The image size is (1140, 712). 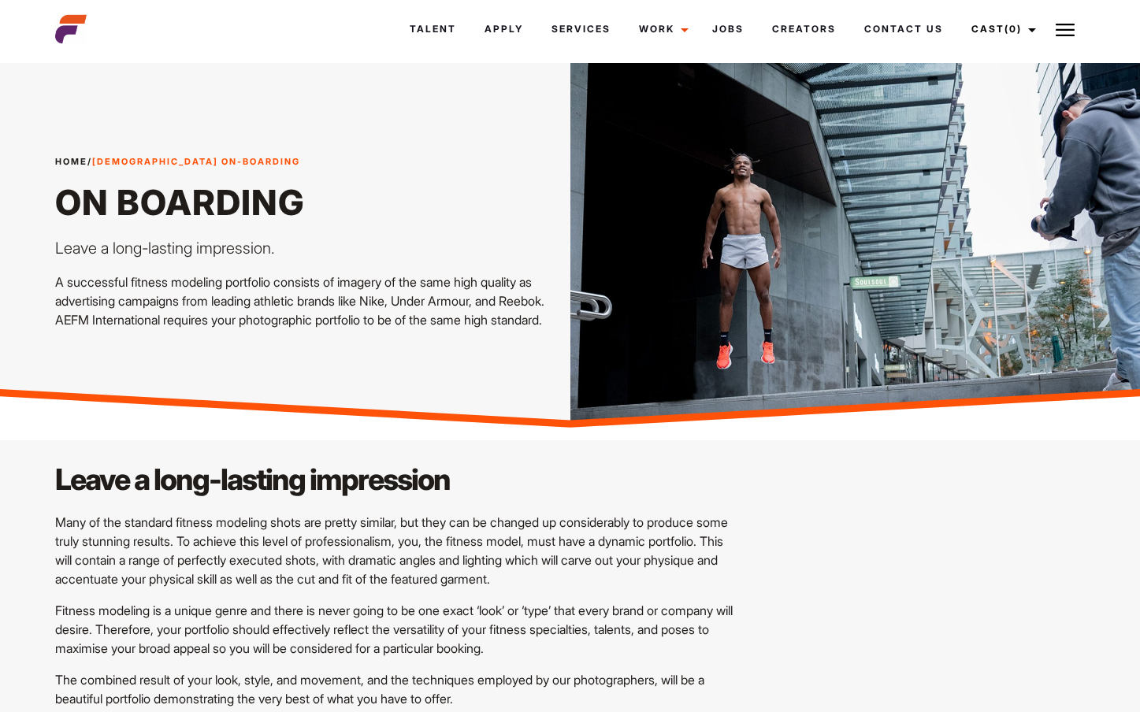 What do you see at coordinates (308, 203) in the screenshot?
I see `h1: On Boarding` at bounding box center [308, 203].